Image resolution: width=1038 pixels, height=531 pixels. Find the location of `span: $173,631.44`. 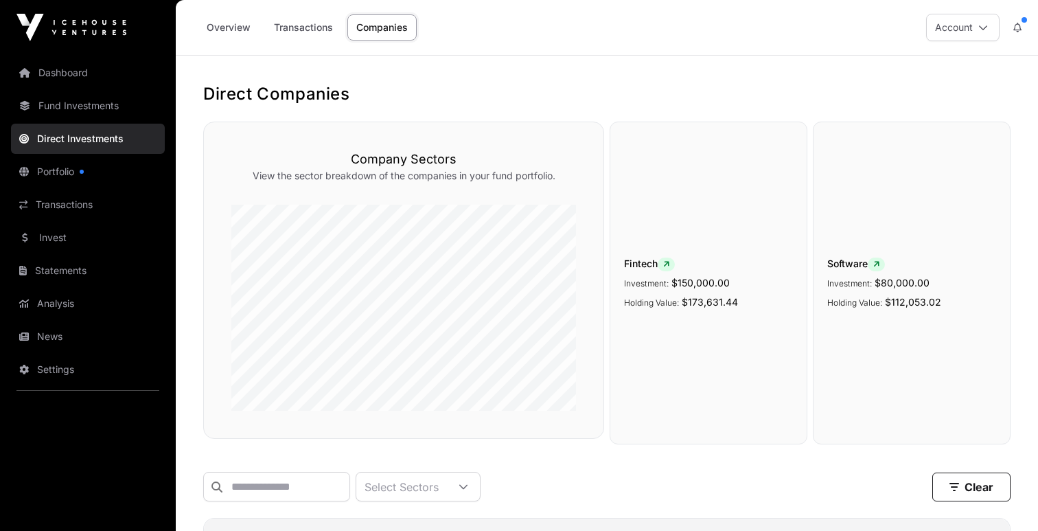

span: $173,631.44 is located at coordinates (710, 301).